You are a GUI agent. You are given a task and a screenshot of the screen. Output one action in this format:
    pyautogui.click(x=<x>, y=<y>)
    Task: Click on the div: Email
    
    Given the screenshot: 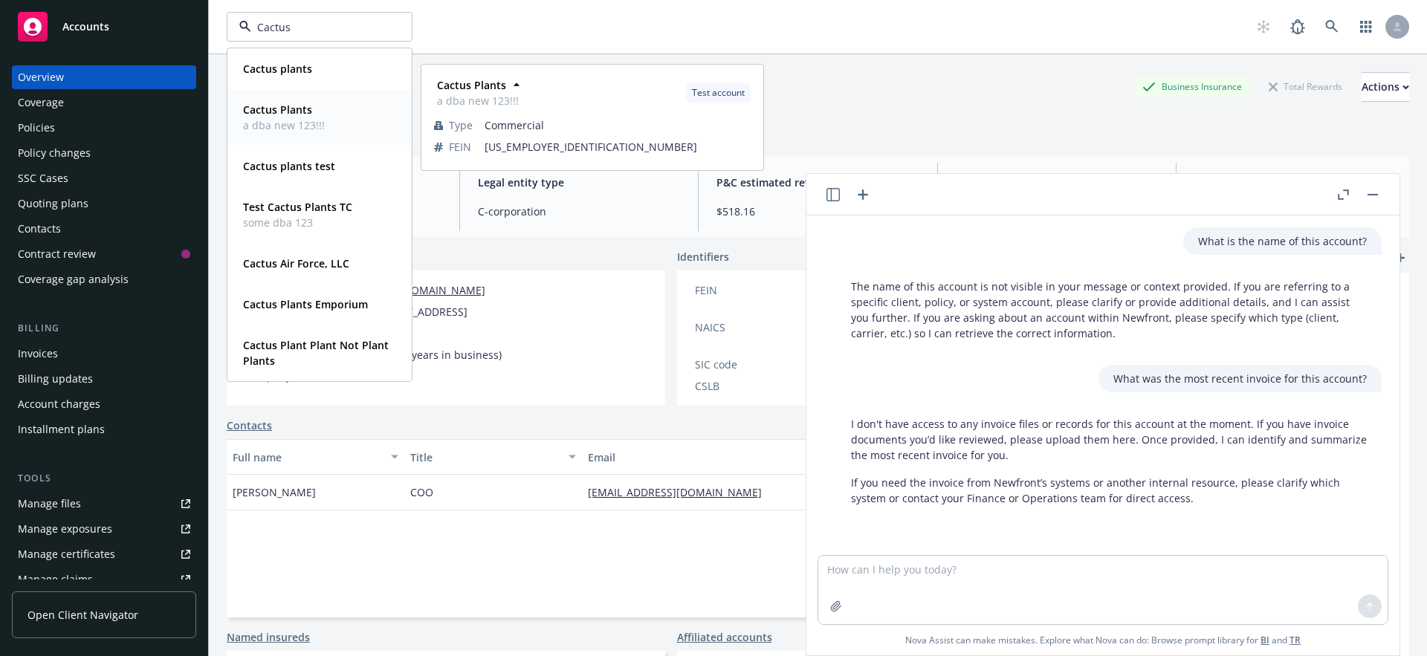 What is the action you would take?
    pyautogui.click(x=721, y=457)
    